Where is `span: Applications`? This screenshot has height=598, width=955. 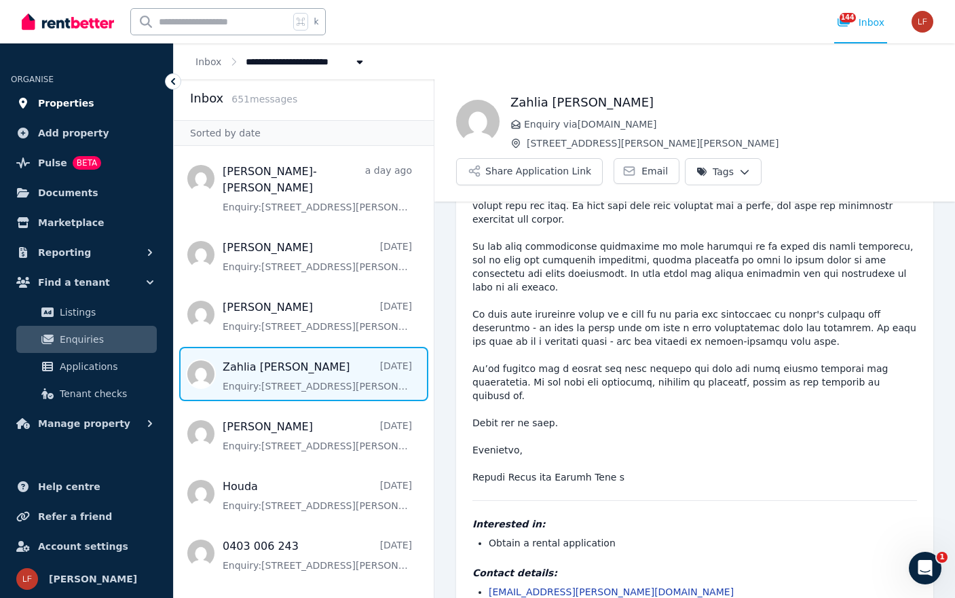
span: Applications is located at coordinates (105, 366).